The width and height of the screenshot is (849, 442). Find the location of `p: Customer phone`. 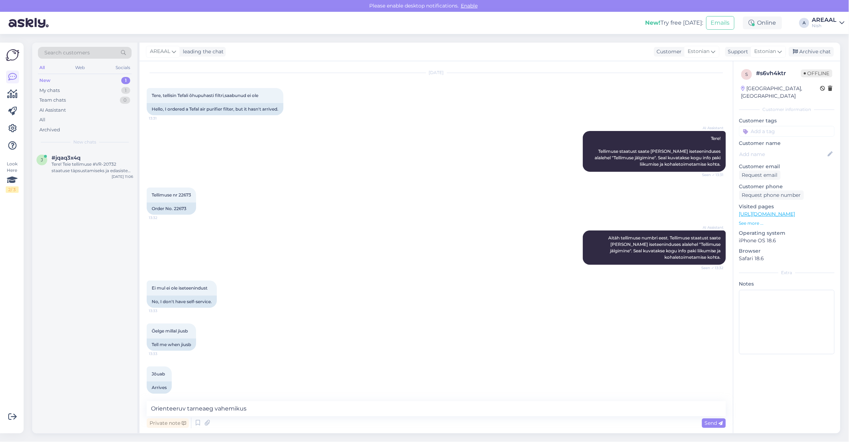

p: Customer phone is located at coordinates (787, 186).